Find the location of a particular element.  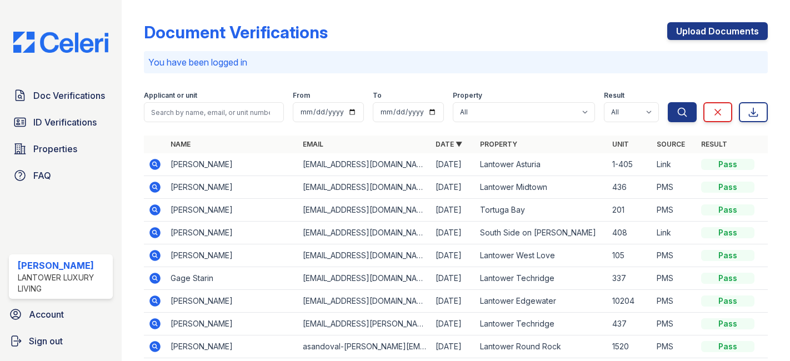

span: Sign out is located at coordinates (46, 341).